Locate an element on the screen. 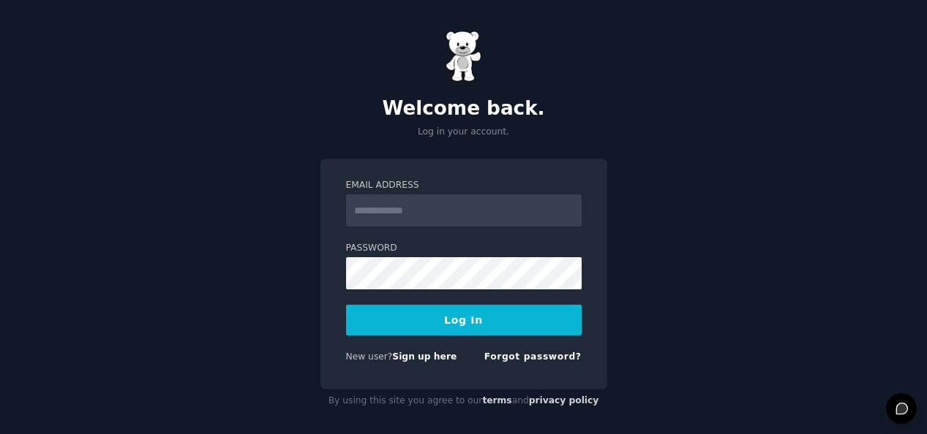 This screenshot has height=434, width=927. a: terms is located at coordinates (497, 401).